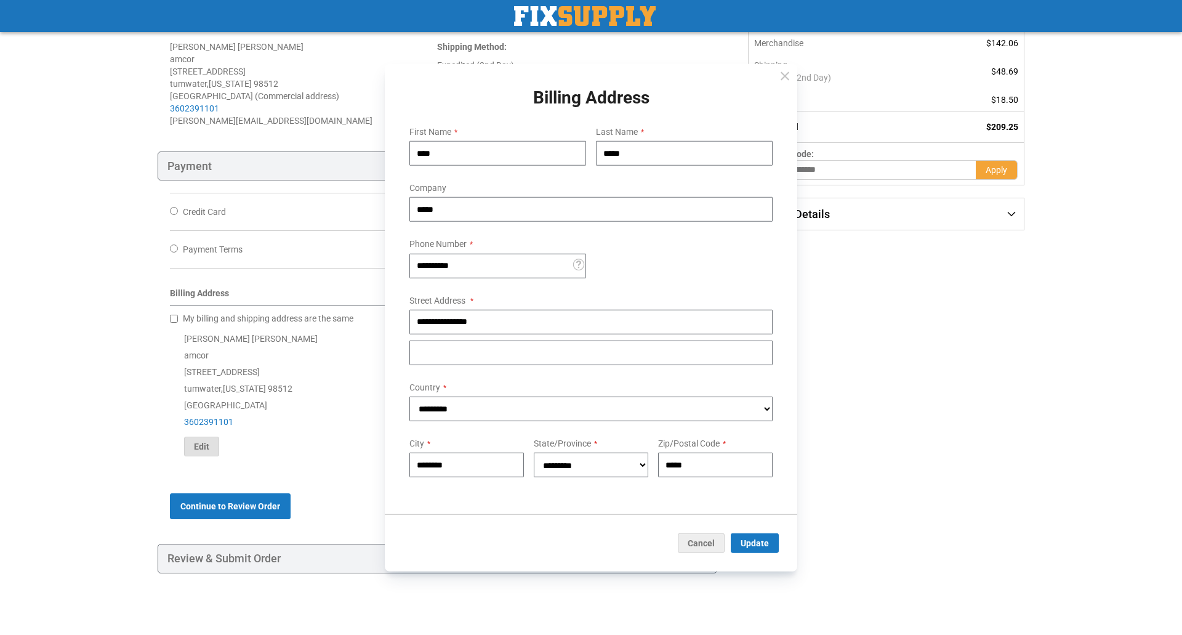  I want to click on span: Company, so click(428, 188).